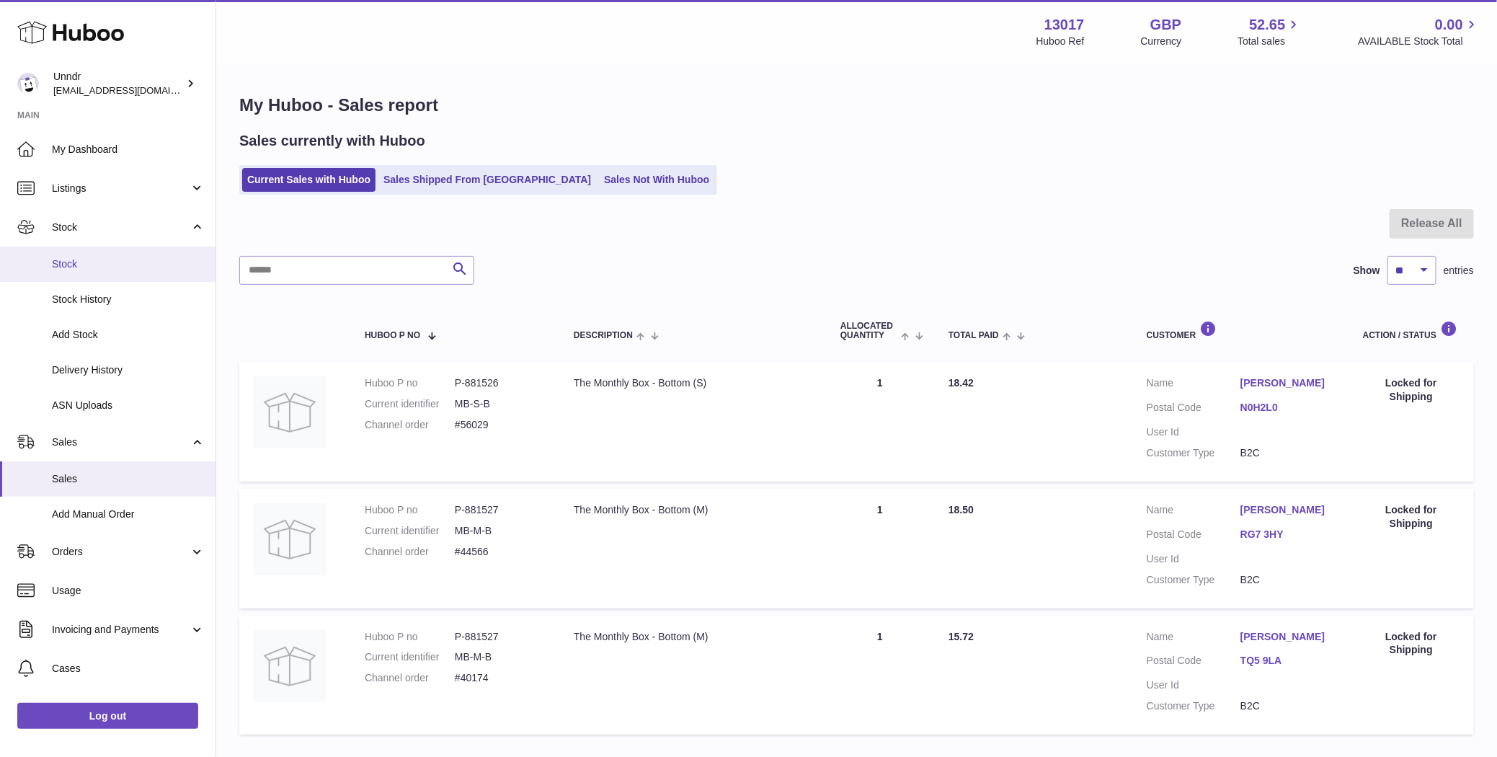 This screenshot has width=1497, height=757. Describe the element at coordinates (392, 335) in the screenshot. I see `span: Huboo P no` at that location.